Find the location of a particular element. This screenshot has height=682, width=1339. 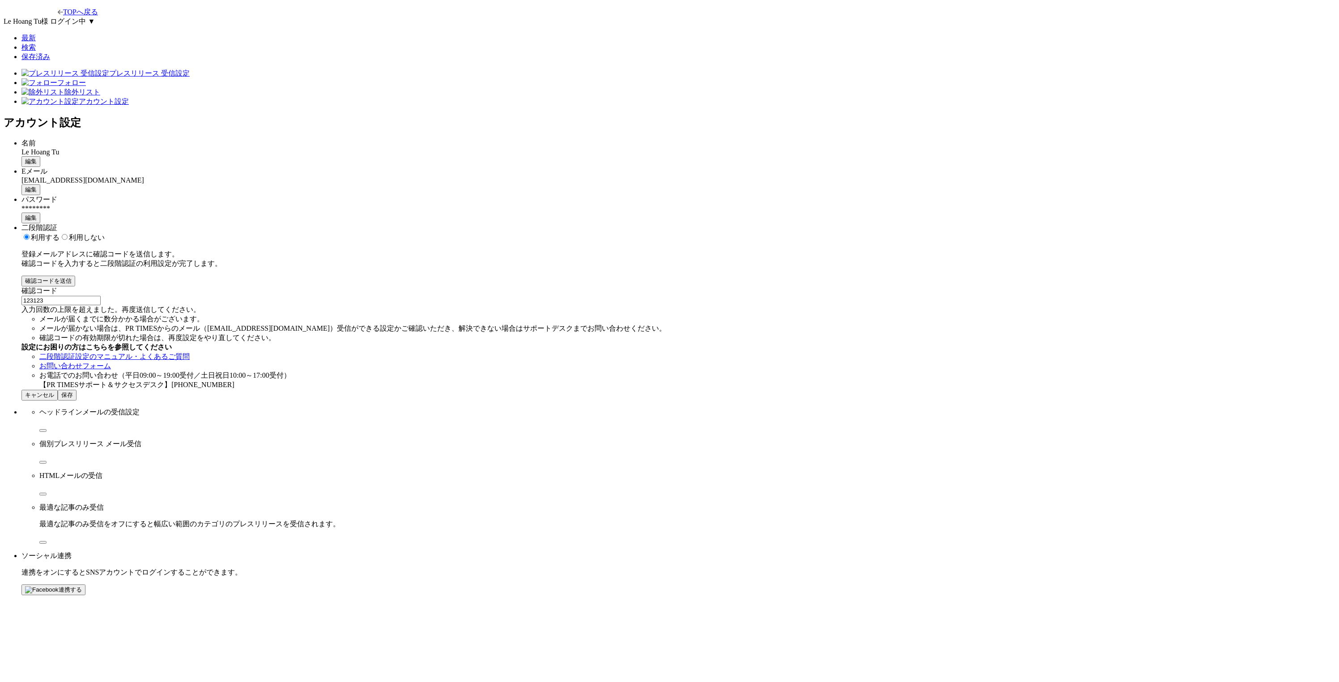

img: アカウント設定 is located at coordinates (50, 102).